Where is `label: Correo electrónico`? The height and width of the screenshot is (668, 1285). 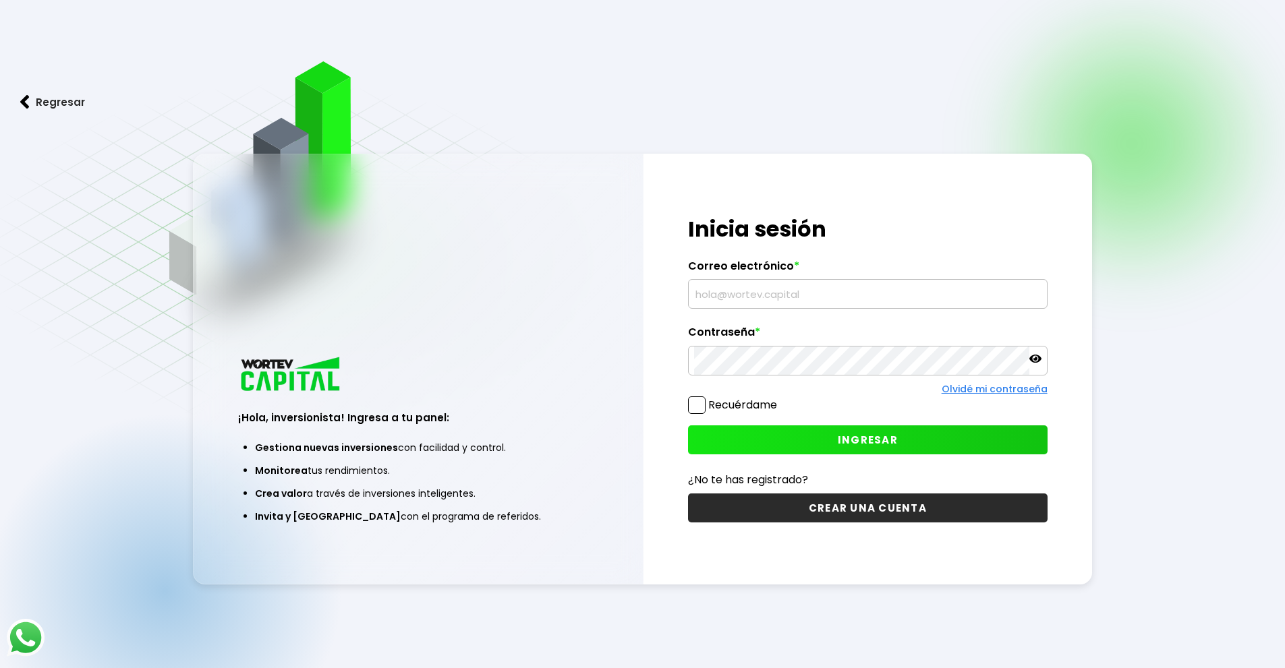
label: Correo electrónico is located at coordinates (867, 270).